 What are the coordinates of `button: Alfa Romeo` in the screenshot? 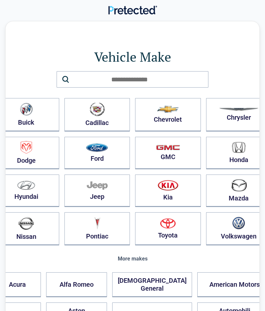 It's located at (77, 284).